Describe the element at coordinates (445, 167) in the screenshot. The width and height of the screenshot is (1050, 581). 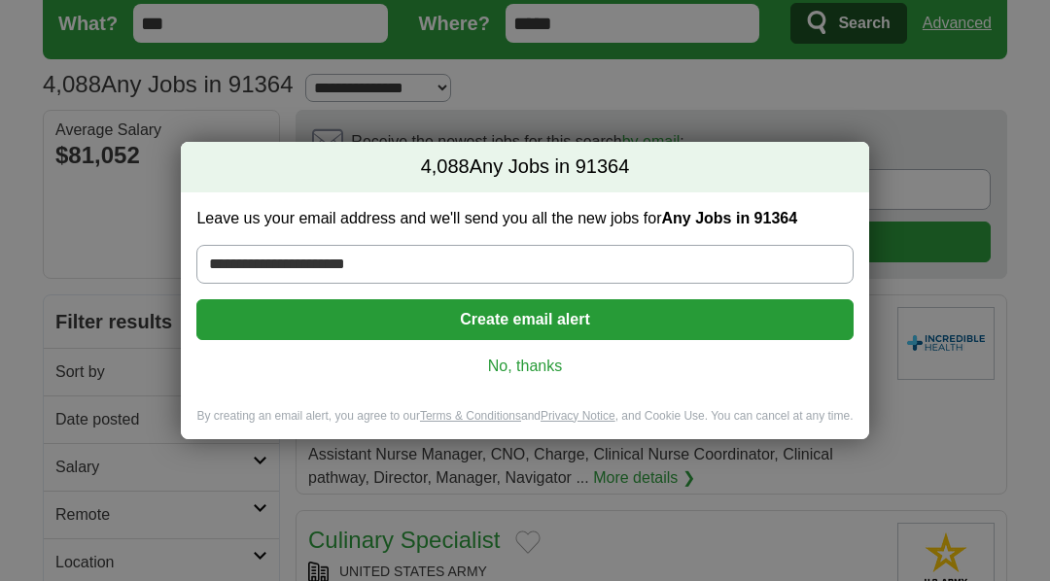
I see `span: 4,088` at that location.